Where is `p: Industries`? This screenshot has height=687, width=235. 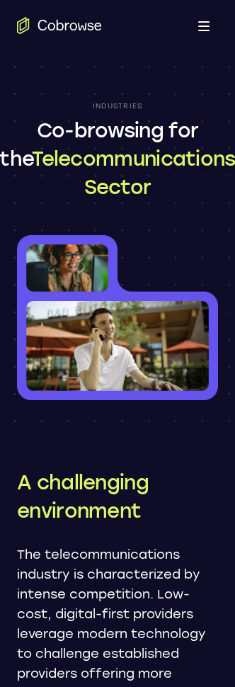 p: Industries is located at coordinates (118, 106).